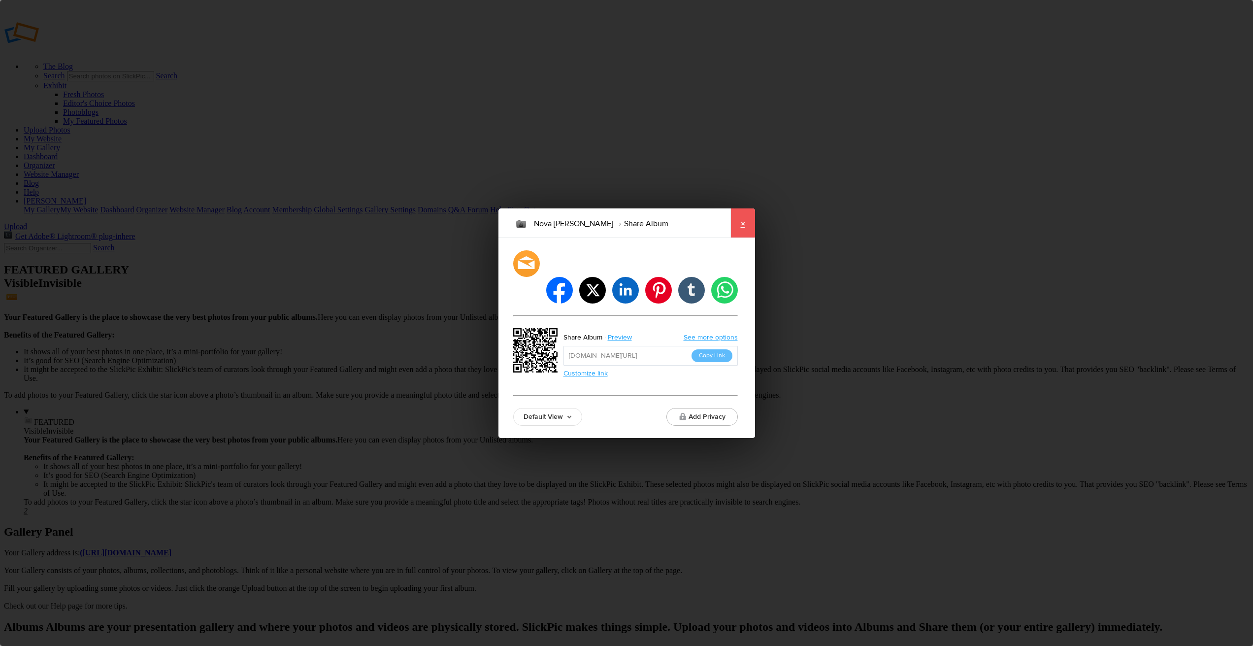 Image resolution: width=1253 pixels, height=646 pixels. What do you see at coordinates (583, 337) in the screenshot?
I see `div: Share Album` at bounding box center [583, 337].